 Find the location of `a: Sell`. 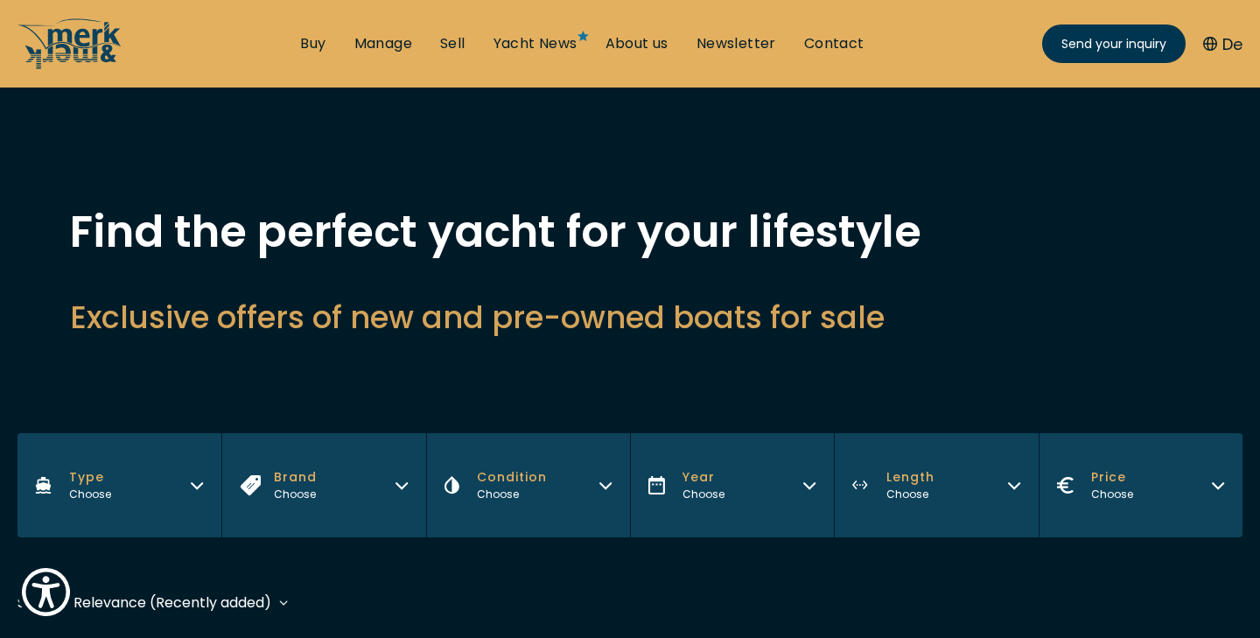

a: Sell is located at coordinates (452, 44).